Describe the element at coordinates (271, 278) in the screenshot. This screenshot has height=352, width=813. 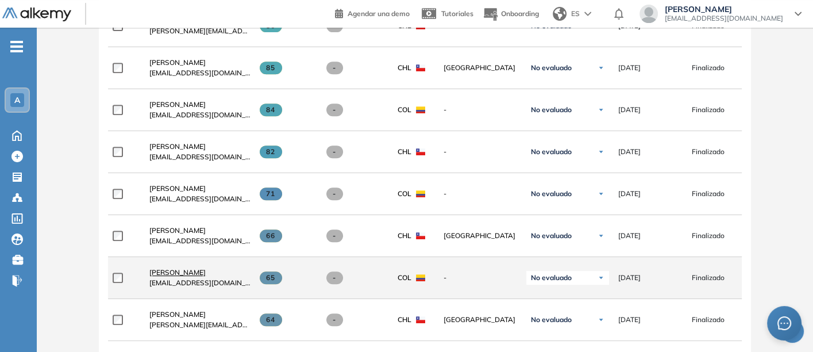
I see `span: 65` at that location.